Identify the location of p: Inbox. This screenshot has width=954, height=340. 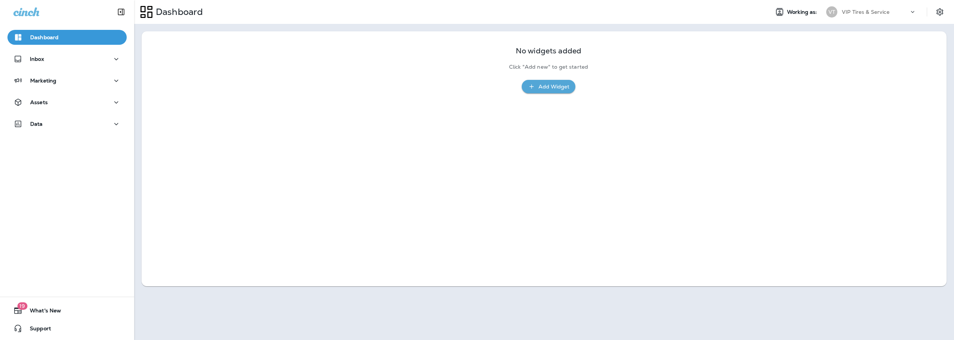
(37, 59).